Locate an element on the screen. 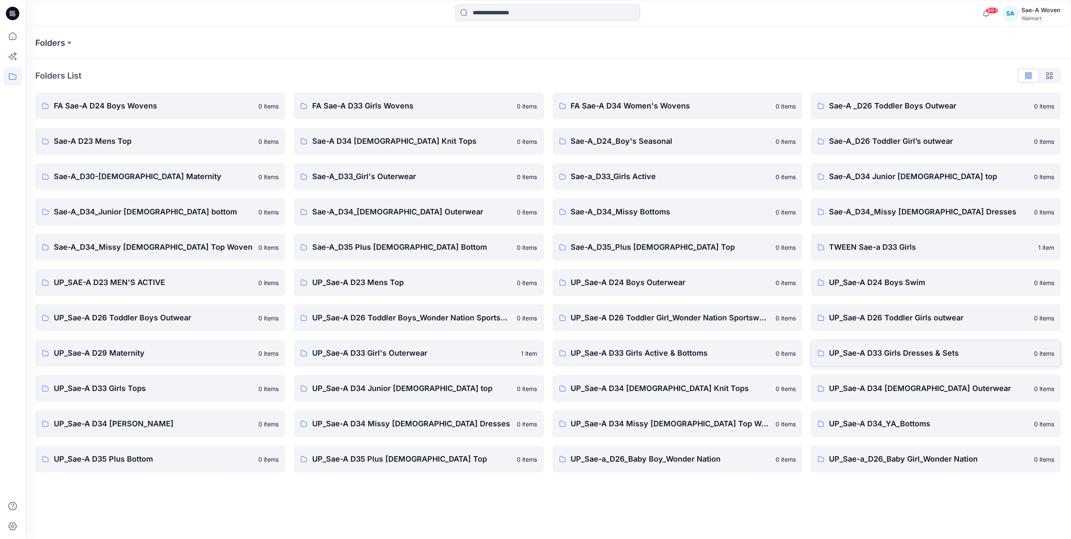  a: UP_Sae-a_D26_Baby Girl_Wonder Nation0 items is located at coordinates (936, 459).